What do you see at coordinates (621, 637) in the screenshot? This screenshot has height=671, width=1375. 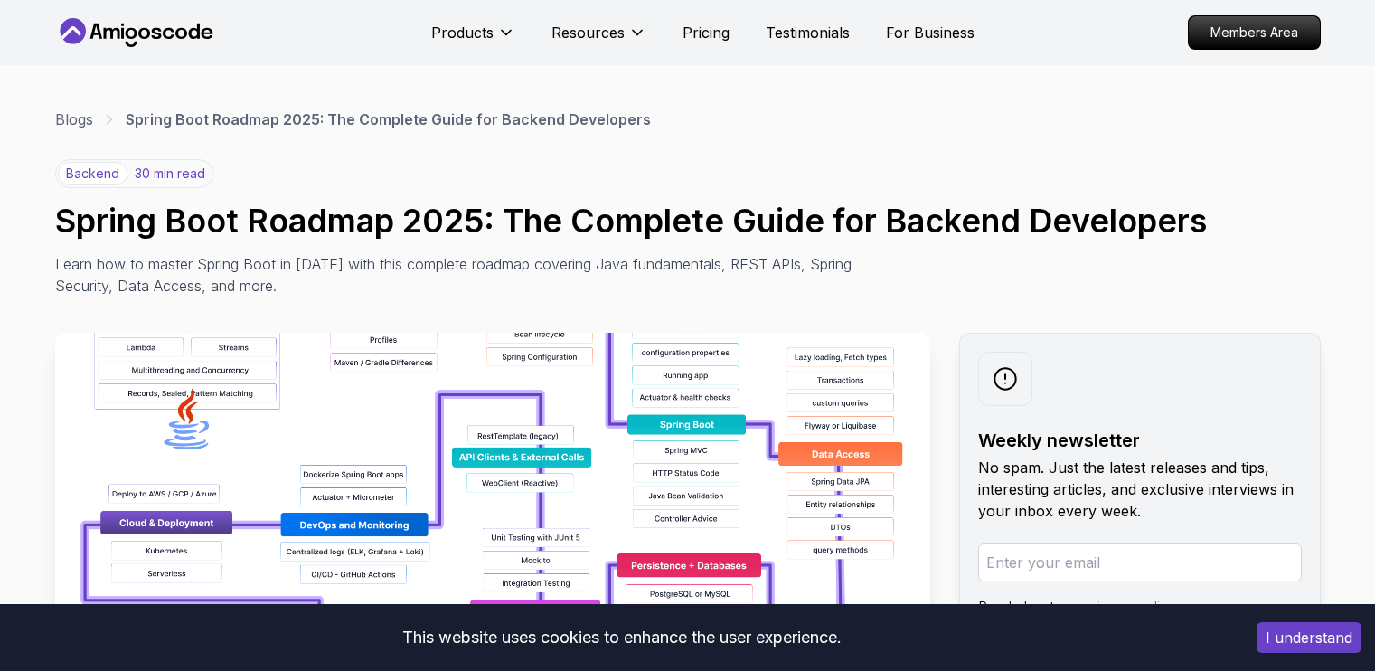 I see `div: This website uses cookies to enhance the user experience.` at bounding box center [621, 637].